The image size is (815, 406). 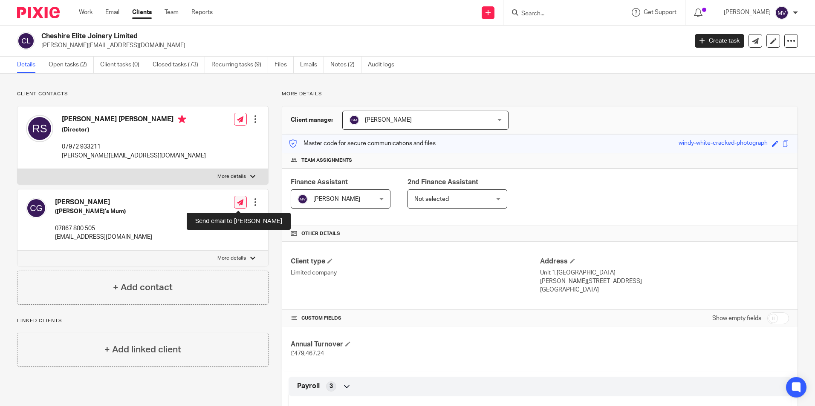 I want to click on a: Closed tasks (73), so click(x=179, y=65).